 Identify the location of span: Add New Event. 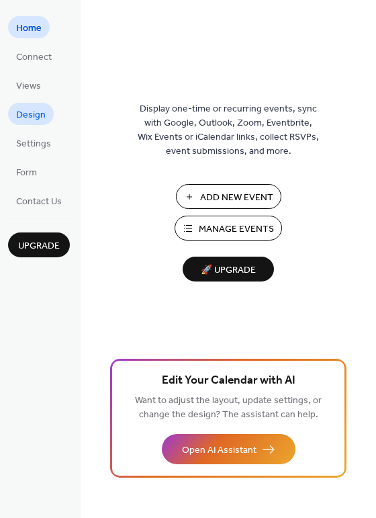
(237, 198).